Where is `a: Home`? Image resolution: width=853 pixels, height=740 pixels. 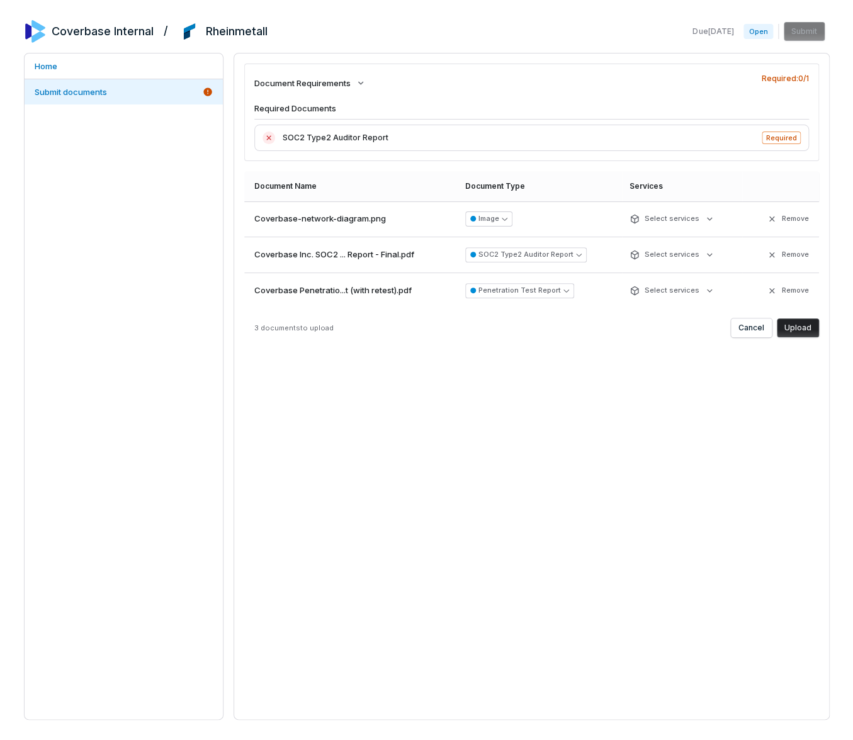 a: Home is located at coordinates (123, 66).